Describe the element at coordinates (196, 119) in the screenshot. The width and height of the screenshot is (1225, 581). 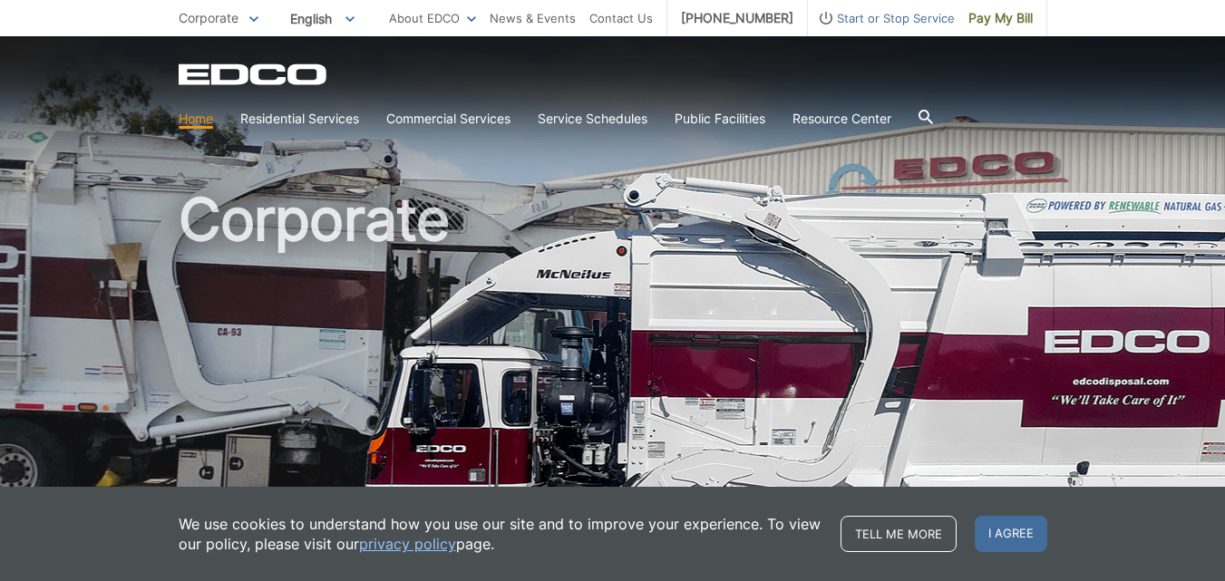
I see `a: Home` at that location.